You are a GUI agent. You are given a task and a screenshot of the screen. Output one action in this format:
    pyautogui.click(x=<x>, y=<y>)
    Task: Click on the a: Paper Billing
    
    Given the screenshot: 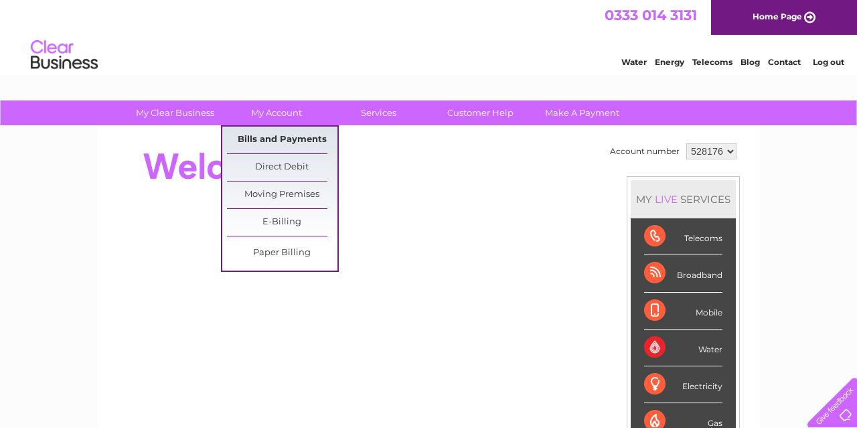 What is the action you would take?
    pyautogui.click(x=282, y=253)
    